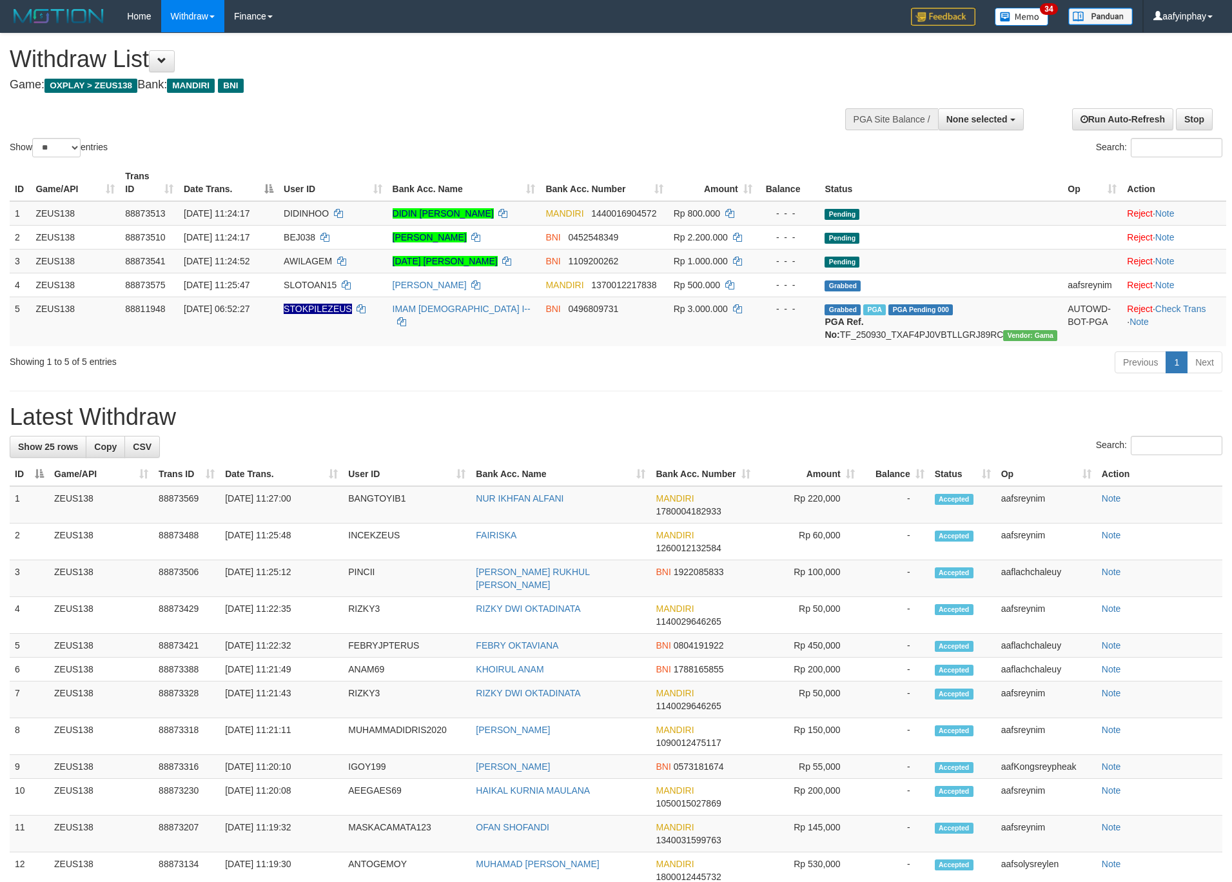 Image resolution: width=1232 pixels, height=882 pixels. Describe the element at coordinates (105, 447) in the screenshot. I see `a: Copy` at that location.